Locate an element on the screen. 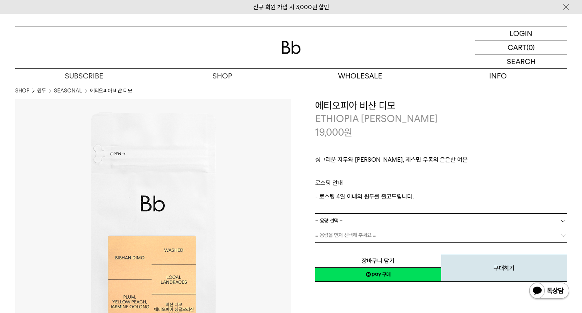  img: 카카오톡 채널 1:1 채팅 버튼 is located at coordinates (550, 291).